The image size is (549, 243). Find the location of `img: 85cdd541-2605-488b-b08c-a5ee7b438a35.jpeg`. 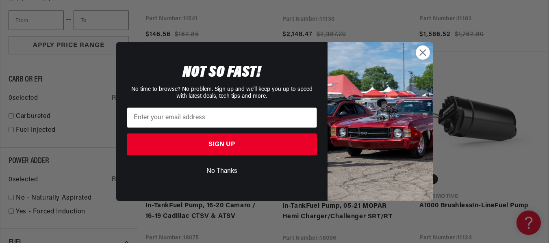

img: 85cdd541-2605-488b-b08c-a5ee7b438a35.jpeg is located at coordinates (380, 121).